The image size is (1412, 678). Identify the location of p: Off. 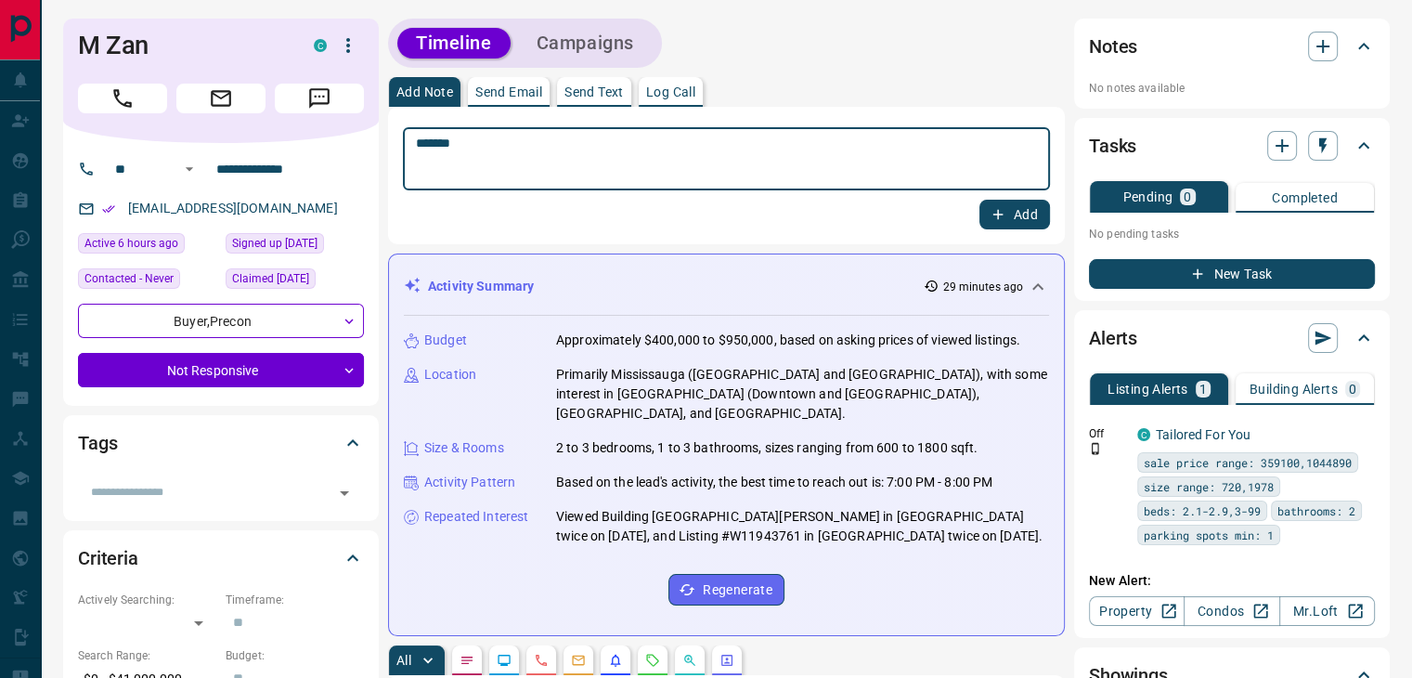
(1108, 434).